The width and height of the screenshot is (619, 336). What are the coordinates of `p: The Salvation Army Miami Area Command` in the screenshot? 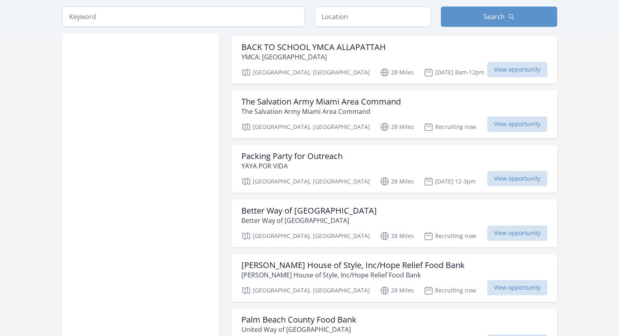 It's located at (321, 112).